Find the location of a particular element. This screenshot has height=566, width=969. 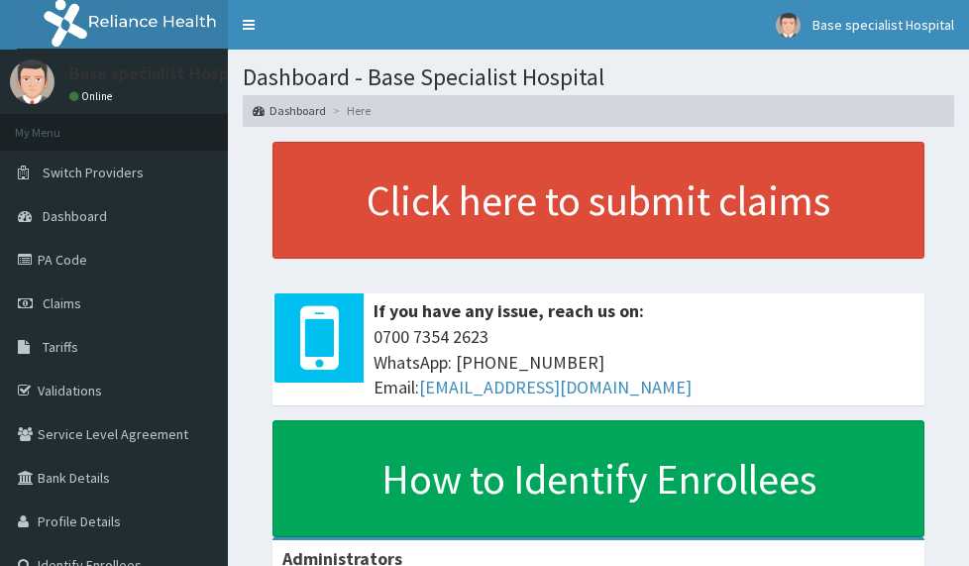

h1: Dashboard - Base Specialist Hospital is located at coordinates (598, 77).